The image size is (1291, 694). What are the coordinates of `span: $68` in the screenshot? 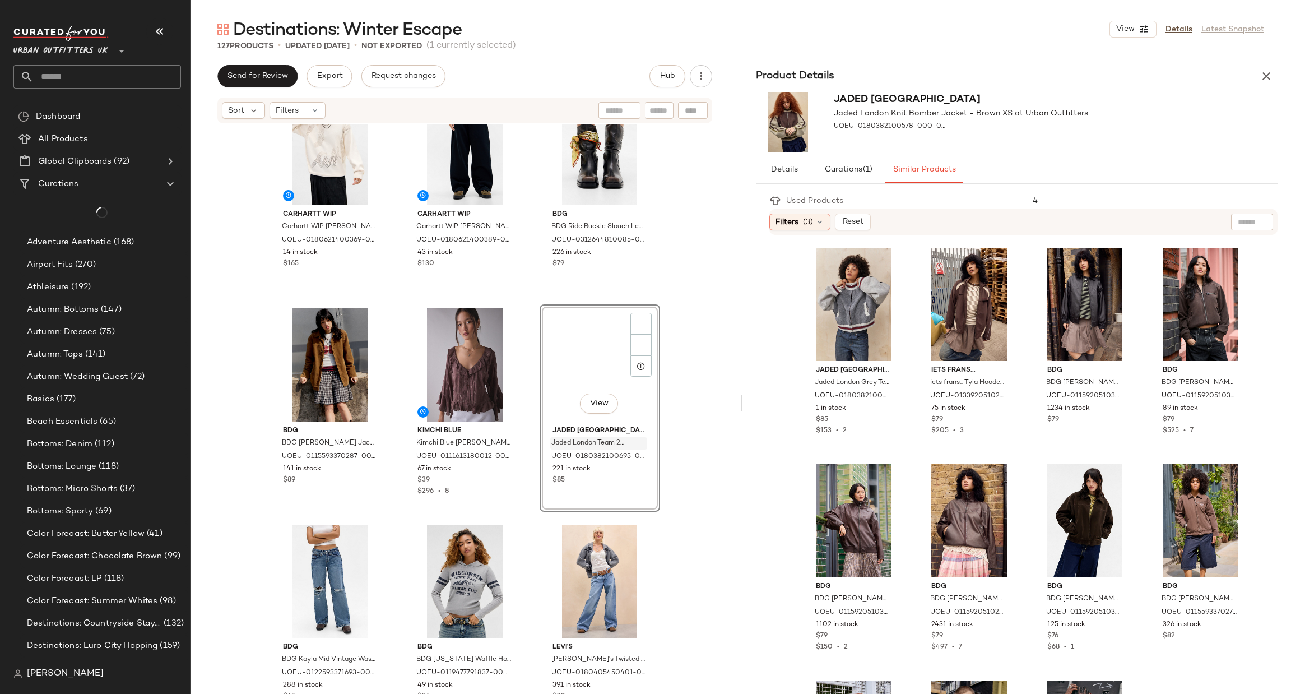 It's located at (1054, 647).